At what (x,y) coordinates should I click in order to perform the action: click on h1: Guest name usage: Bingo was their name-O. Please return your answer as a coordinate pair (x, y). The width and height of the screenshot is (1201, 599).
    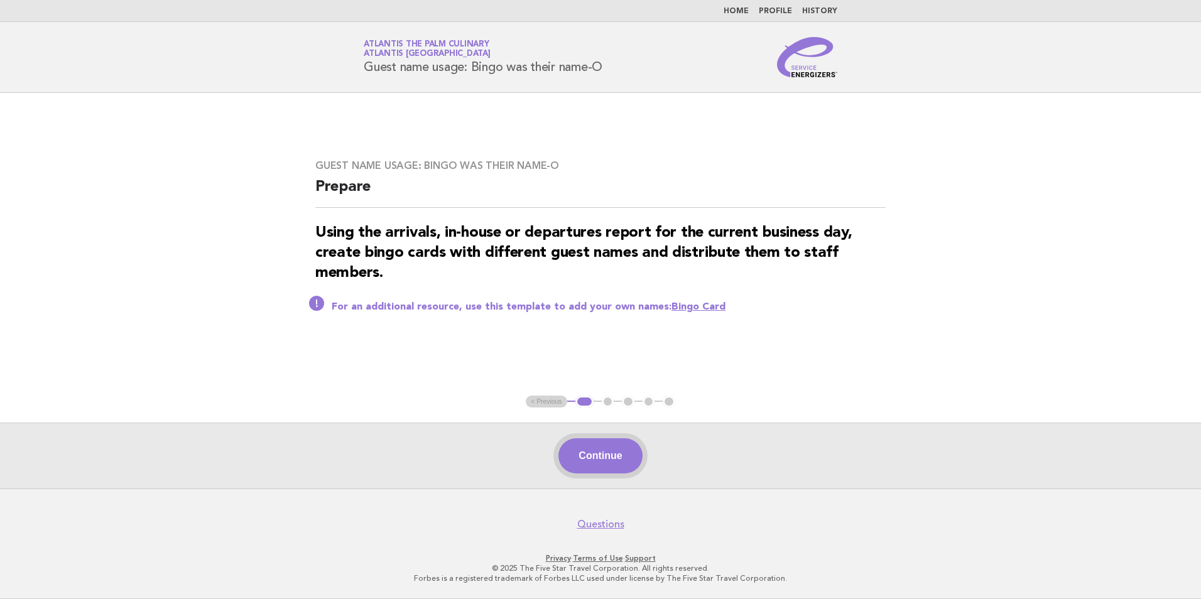
    Looking at the image, I should click on (483, 57).